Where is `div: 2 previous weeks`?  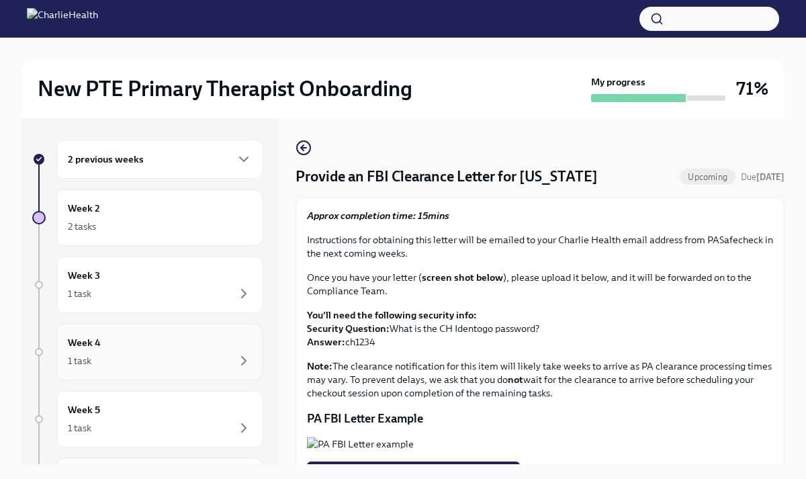
div: 2 previous weeks is located at coordinates (160, 159).